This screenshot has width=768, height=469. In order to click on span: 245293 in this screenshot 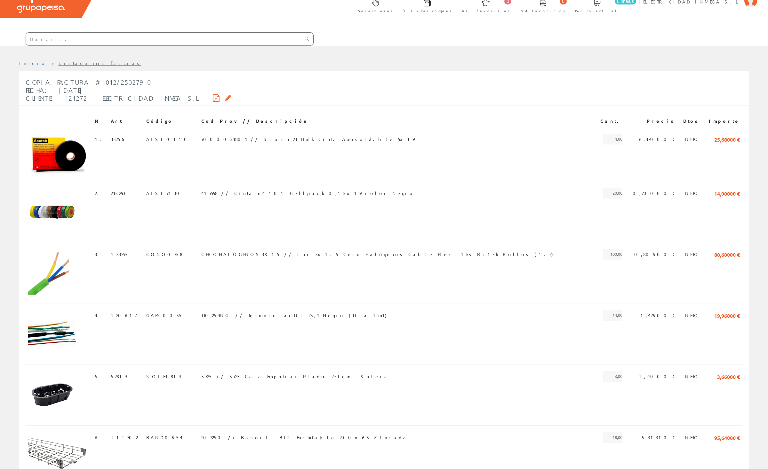, I will do `click(118, 193)`.